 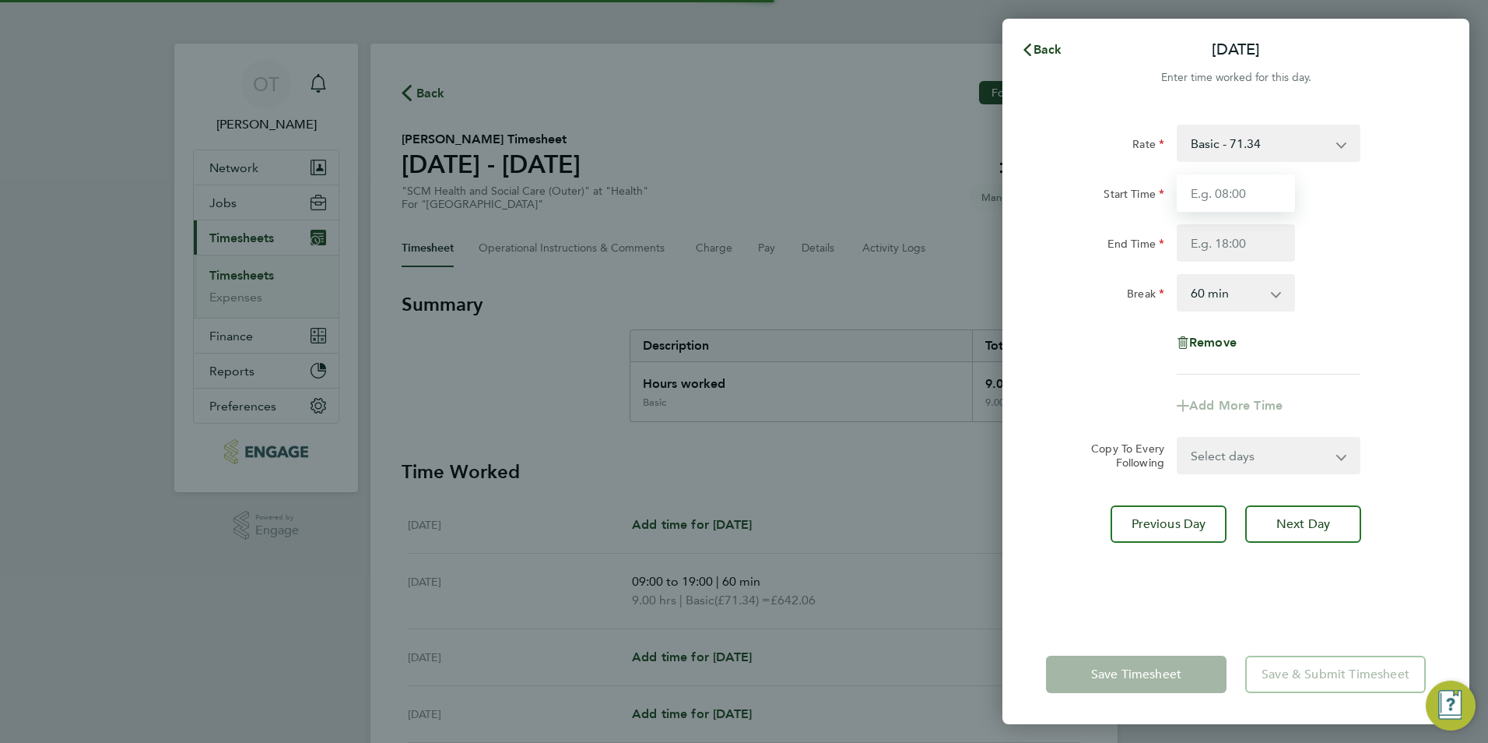 I want to click on button: Previous Day, so click(x=1168, y=524).